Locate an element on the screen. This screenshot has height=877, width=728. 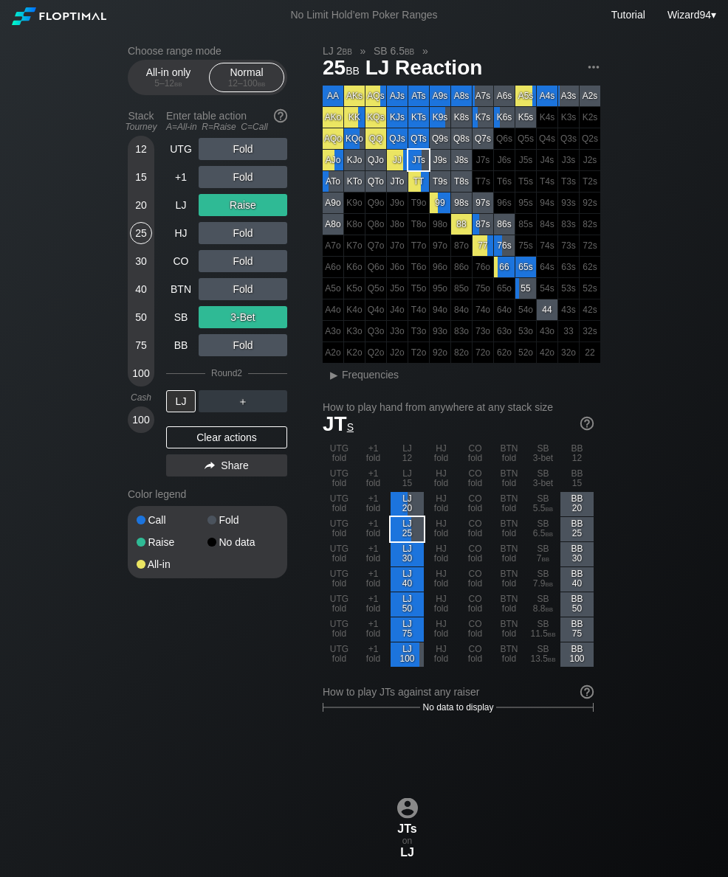
h2: Choose range mode is located at coordinates (207, 51).